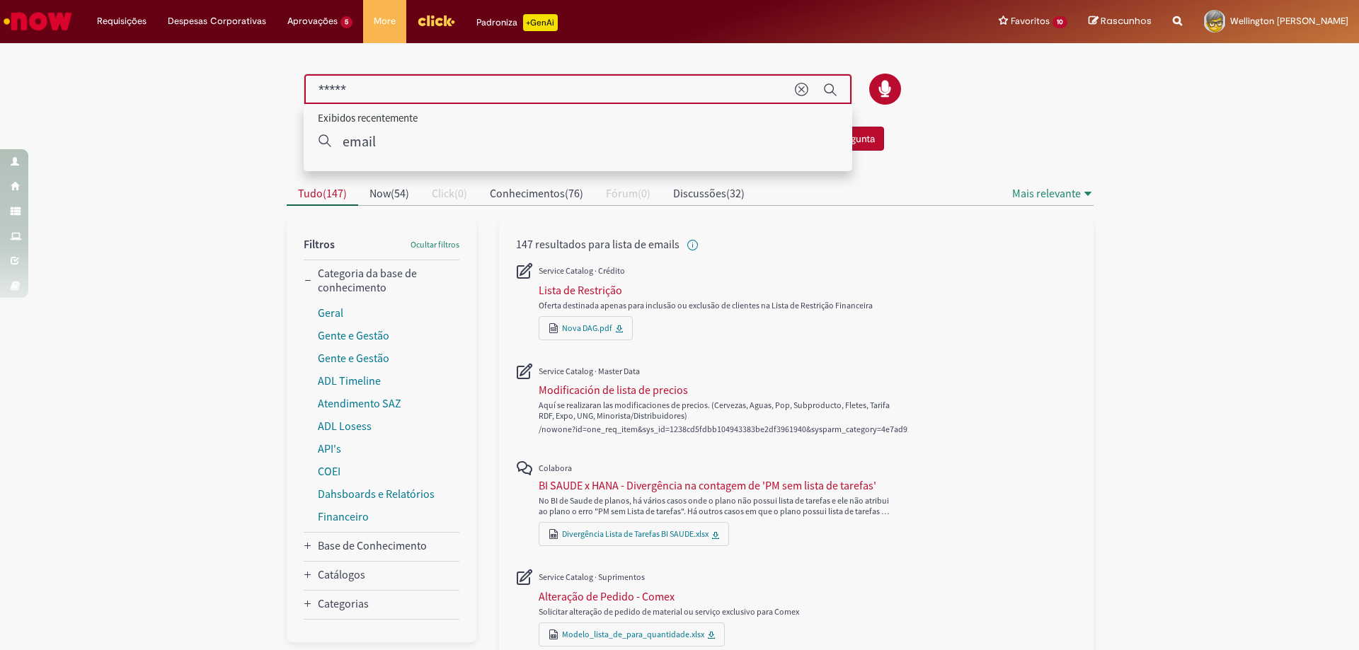 This screenshot has width=1359, height=650. Describe the element at coordinates (1059, 22) in the screenshot. I see `span: 10` at that location.